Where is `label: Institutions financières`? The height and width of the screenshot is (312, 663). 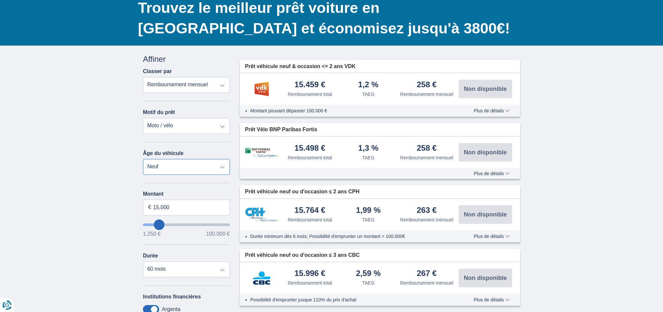
label: Institutions financières is located at coordinates (172, 297).